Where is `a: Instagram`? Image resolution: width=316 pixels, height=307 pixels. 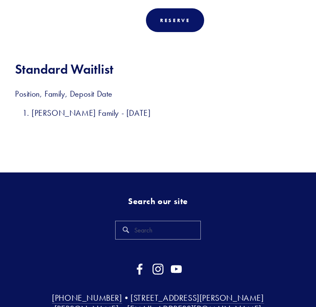 a: Instagram is located at coordinates (158, 269).